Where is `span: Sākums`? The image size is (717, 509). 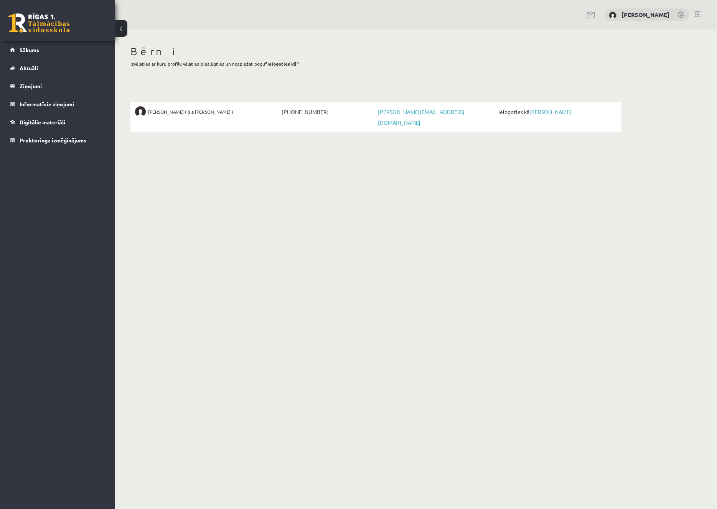 span: Sākums is located at coordinates (29, 50).